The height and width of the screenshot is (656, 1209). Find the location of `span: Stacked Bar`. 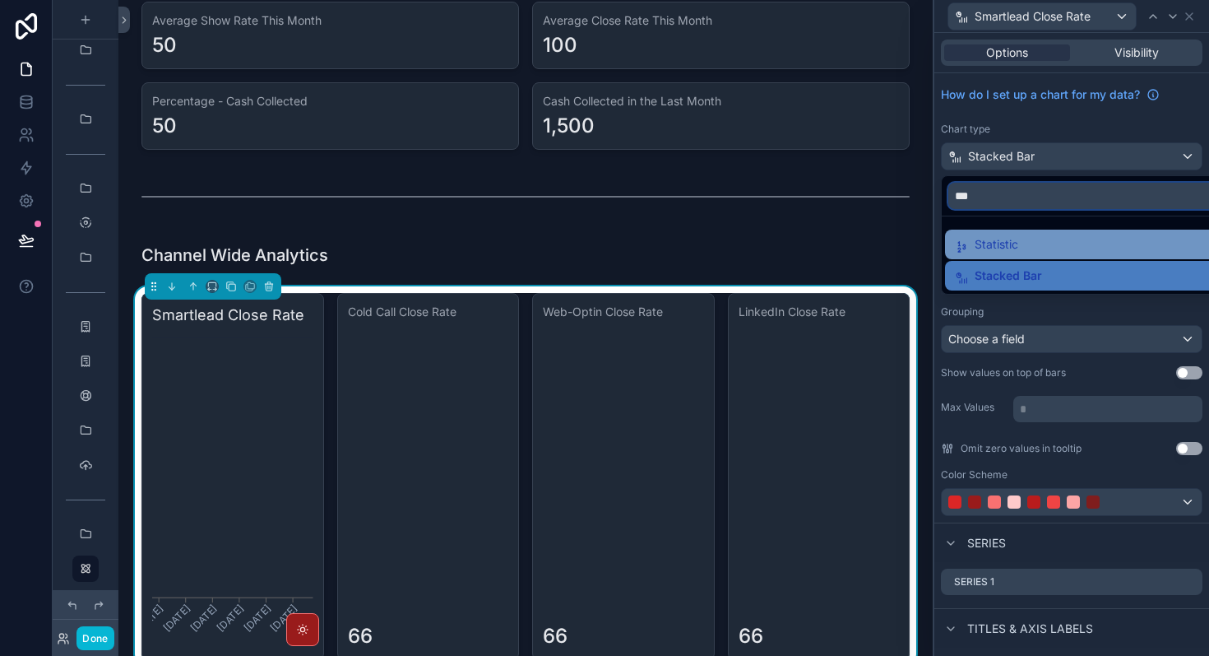

span: Stacked Bar is located at coordinates (1009, 276).